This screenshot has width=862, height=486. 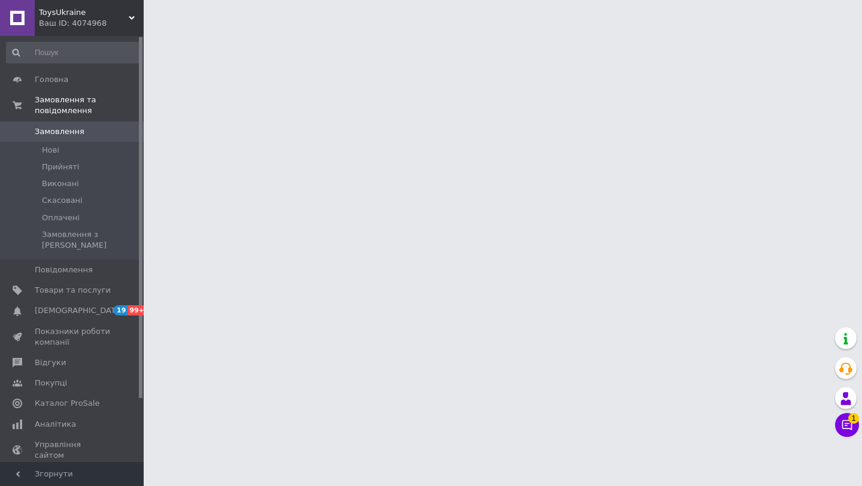 What do you see at coordinates (51, 383) in the screenshot?
I see `span: Покупці` at bounding box center [51, 383].